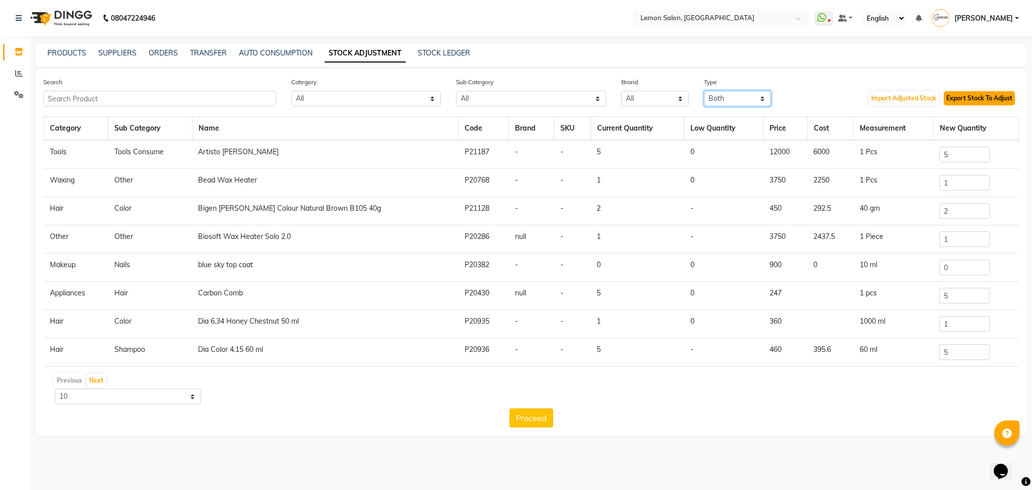 The image size is (1032, 490). Describe the element at coordinates (484, 154) in the screenshot. I see `td: P21187` at that location.